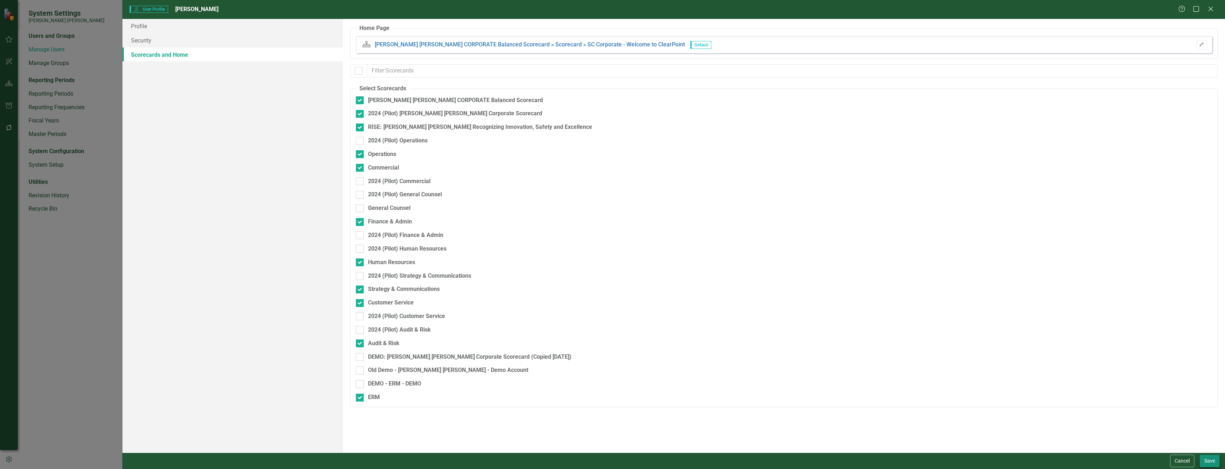 The height and width of the screenshot is (469, 1225). Describe the element at coordinates (374, 397) in the screenshot. I see `div: ERM` at that location.